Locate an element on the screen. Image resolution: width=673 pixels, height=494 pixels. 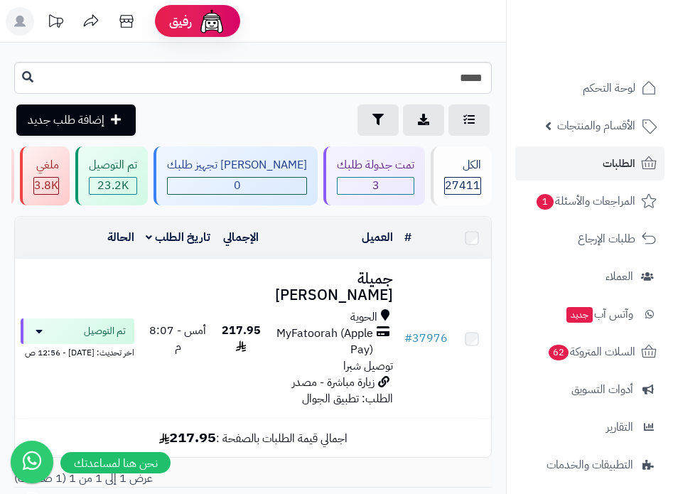
a: التطبيقات والخدمات is located at coordinates (589, 464).